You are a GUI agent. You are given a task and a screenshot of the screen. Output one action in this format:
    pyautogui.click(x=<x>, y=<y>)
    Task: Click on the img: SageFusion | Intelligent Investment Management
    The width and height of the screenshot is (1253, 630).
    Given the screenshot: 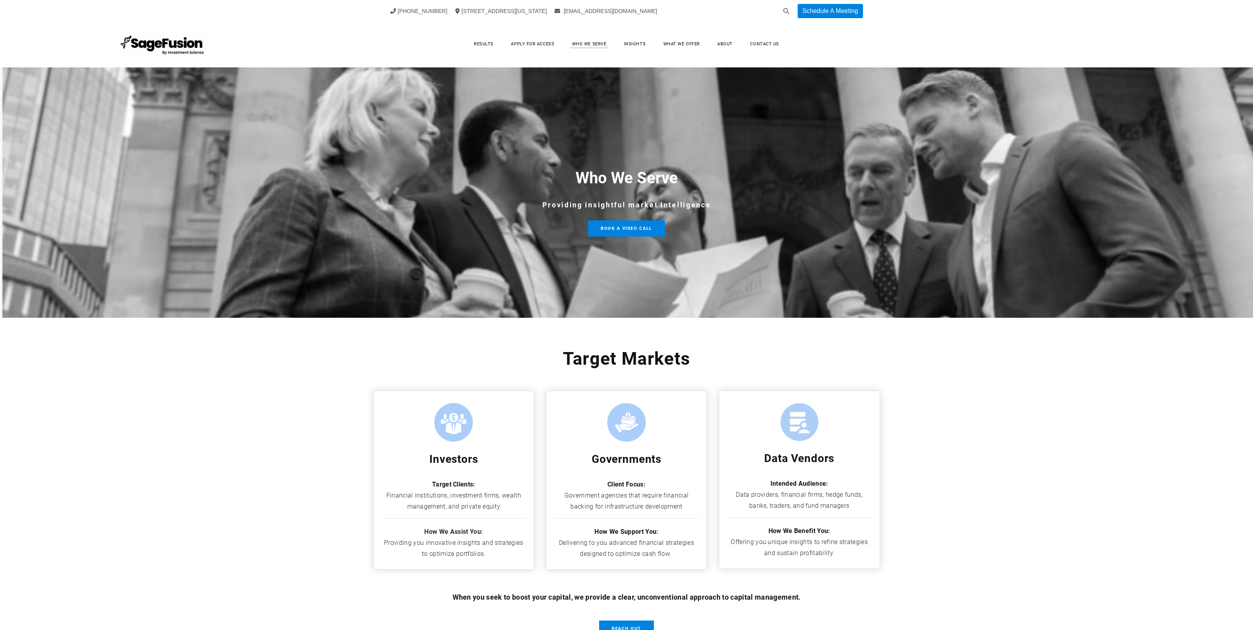 What is the action you would take?
    pyautogui.click(x=162, y=44)
    